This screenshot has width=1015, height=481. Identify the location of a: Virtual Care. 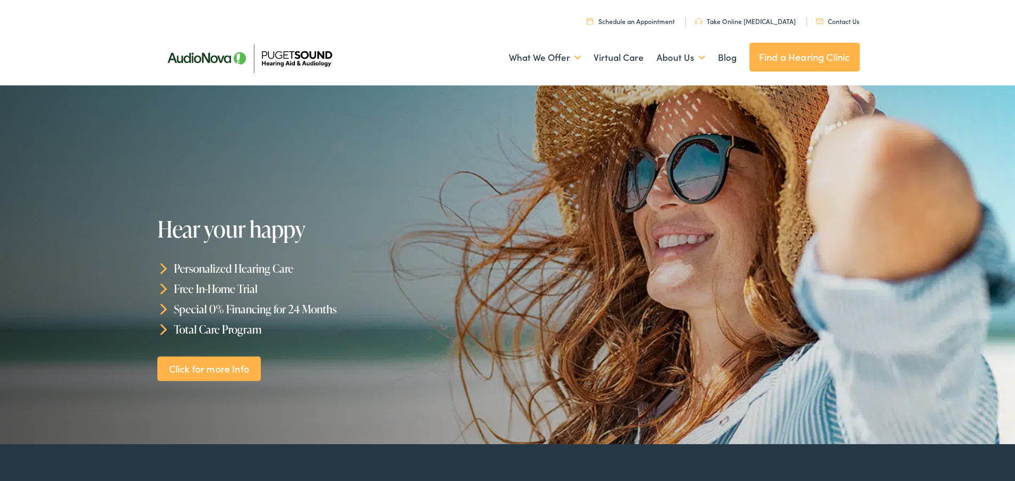
(619, 58).